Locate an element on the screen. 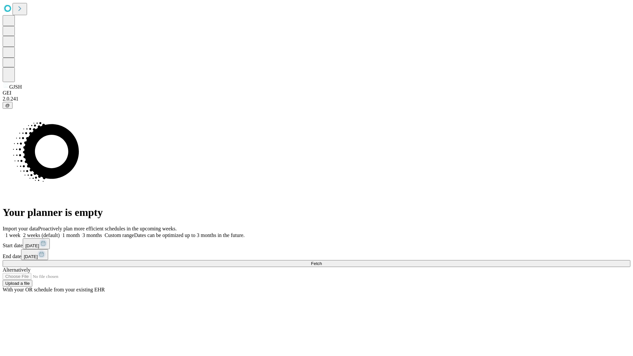 The width and height of the screenshot is (633, 356). span: 1 week is located at coordinates (13, 235).